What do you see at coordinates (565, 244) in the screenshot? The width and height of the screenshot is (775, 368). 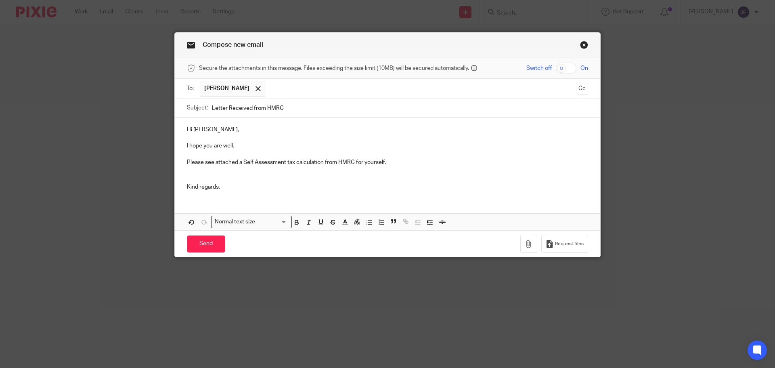 I see `button: Request files` at bounding box center [565, 244].